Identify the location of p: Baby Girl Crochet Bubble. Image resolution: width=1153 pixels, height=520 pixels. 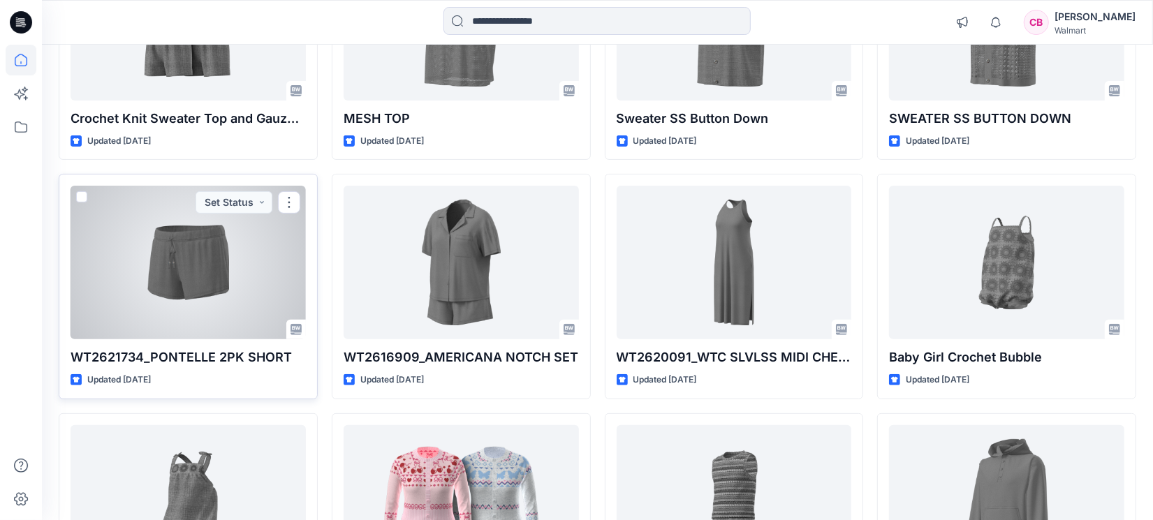
(1006, 358).